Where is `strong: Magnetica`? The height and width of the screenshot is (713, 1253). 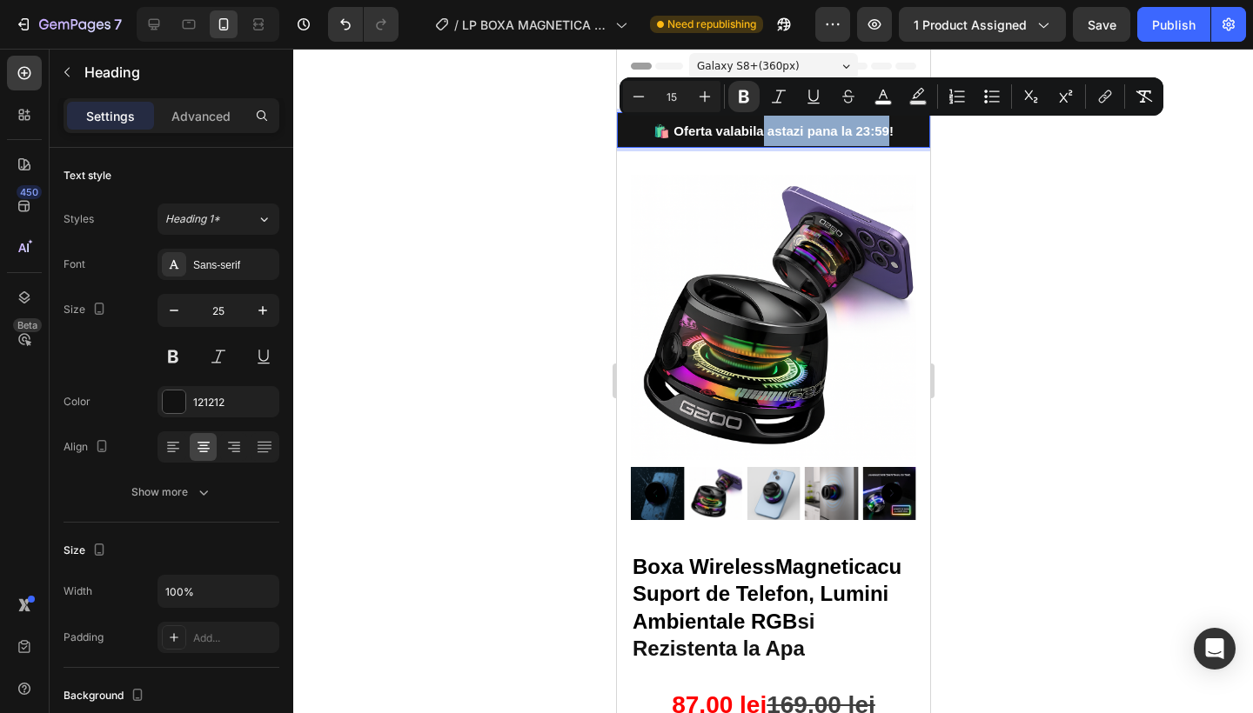 strong: Magnetica is located at coordinates (209, 518).